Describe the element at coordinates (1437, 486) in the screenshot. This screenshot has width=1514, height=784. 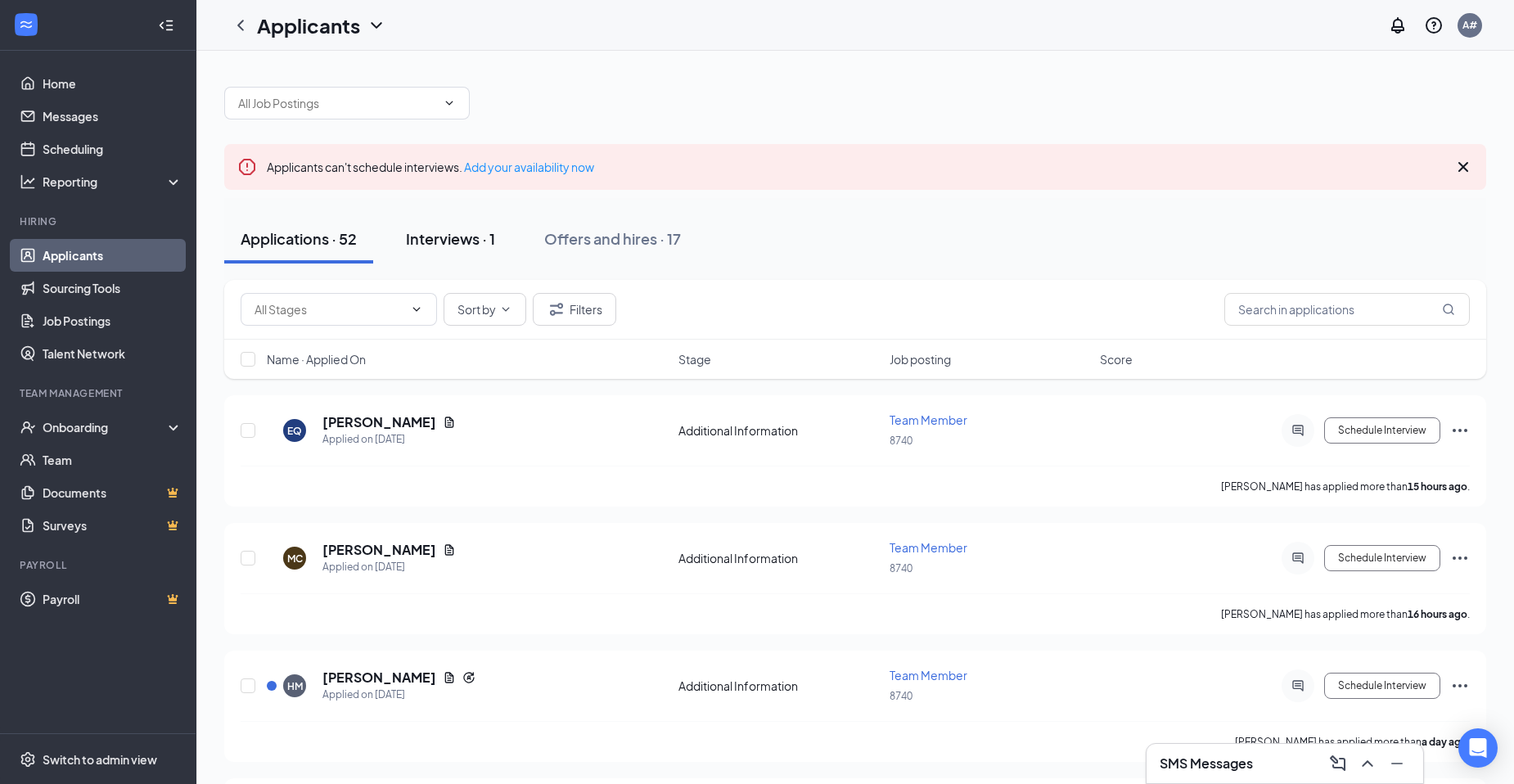
I see `b: 15 hours ago` at that location.